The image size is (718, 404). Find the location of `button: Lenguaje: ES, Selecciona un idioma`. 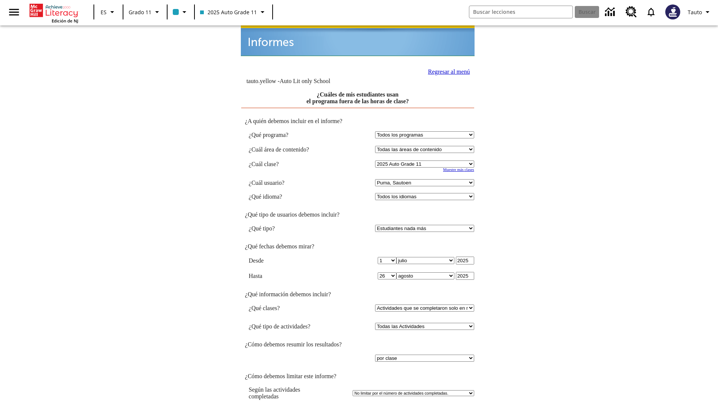

button: Lenguaje: ES, Selecciona un idioma is located at coordinates (108, 12).